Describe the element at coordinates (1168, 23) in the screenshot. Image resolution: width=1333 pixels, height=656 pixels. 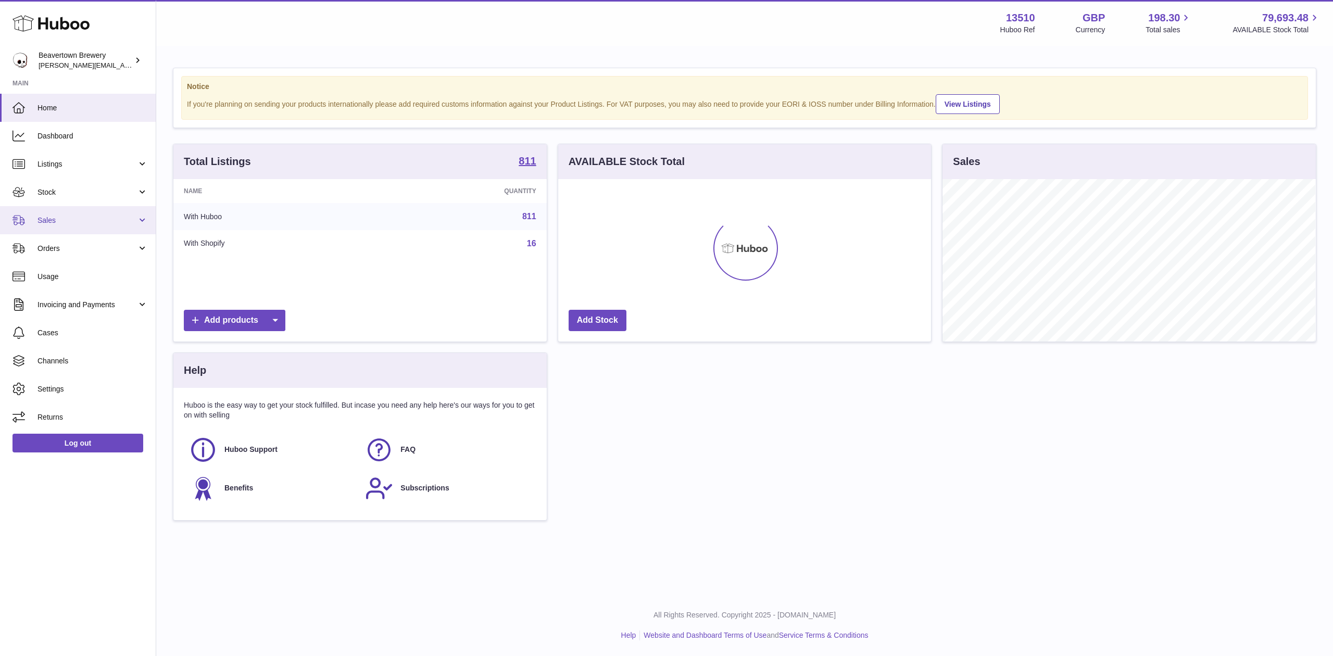
I see `a: 198.30 Total sales` at that location.